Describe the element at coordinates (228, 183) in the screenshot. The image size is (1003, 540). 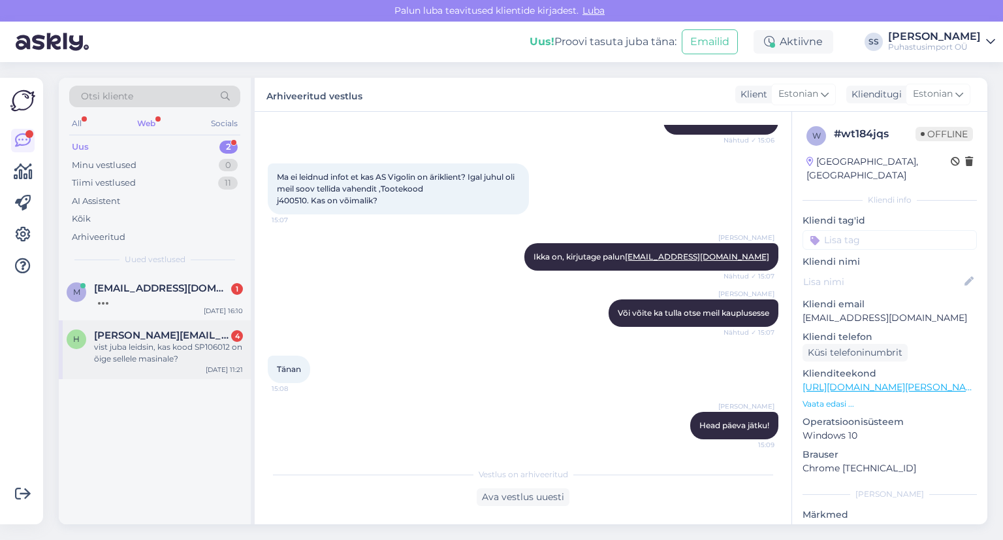
I see `div: 11` at that location.